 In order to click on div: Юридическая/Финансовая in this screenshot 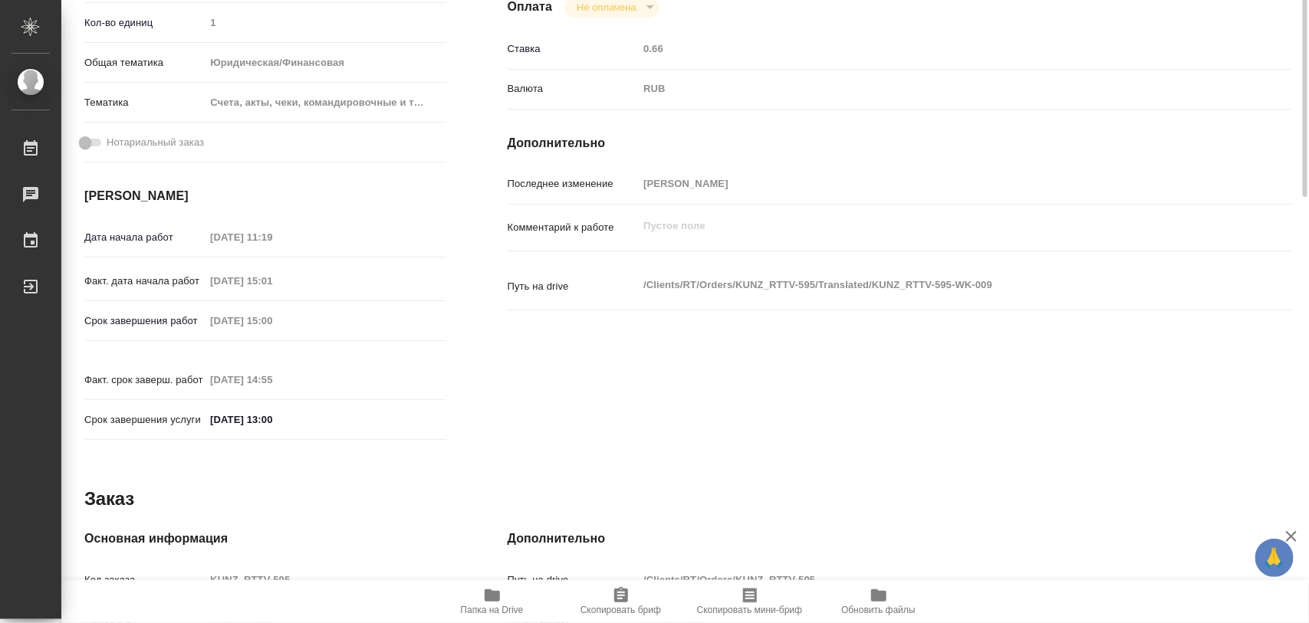, I will do `click(325, 63)`.